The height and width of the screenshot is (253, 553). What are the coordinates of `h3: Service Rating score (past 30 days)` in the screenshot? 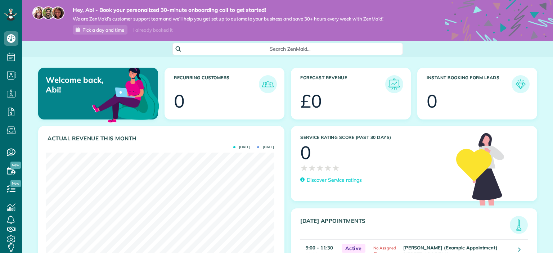 It's located at (374, 137).